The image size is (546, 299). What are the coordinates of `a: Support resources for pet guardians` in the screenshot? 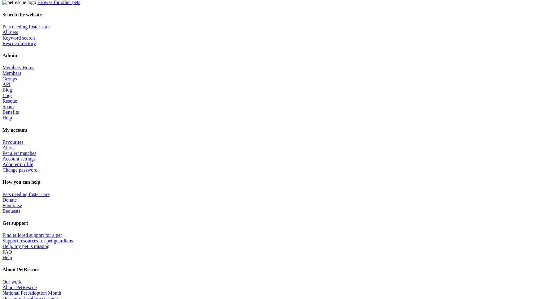 It's located at (38, 241).